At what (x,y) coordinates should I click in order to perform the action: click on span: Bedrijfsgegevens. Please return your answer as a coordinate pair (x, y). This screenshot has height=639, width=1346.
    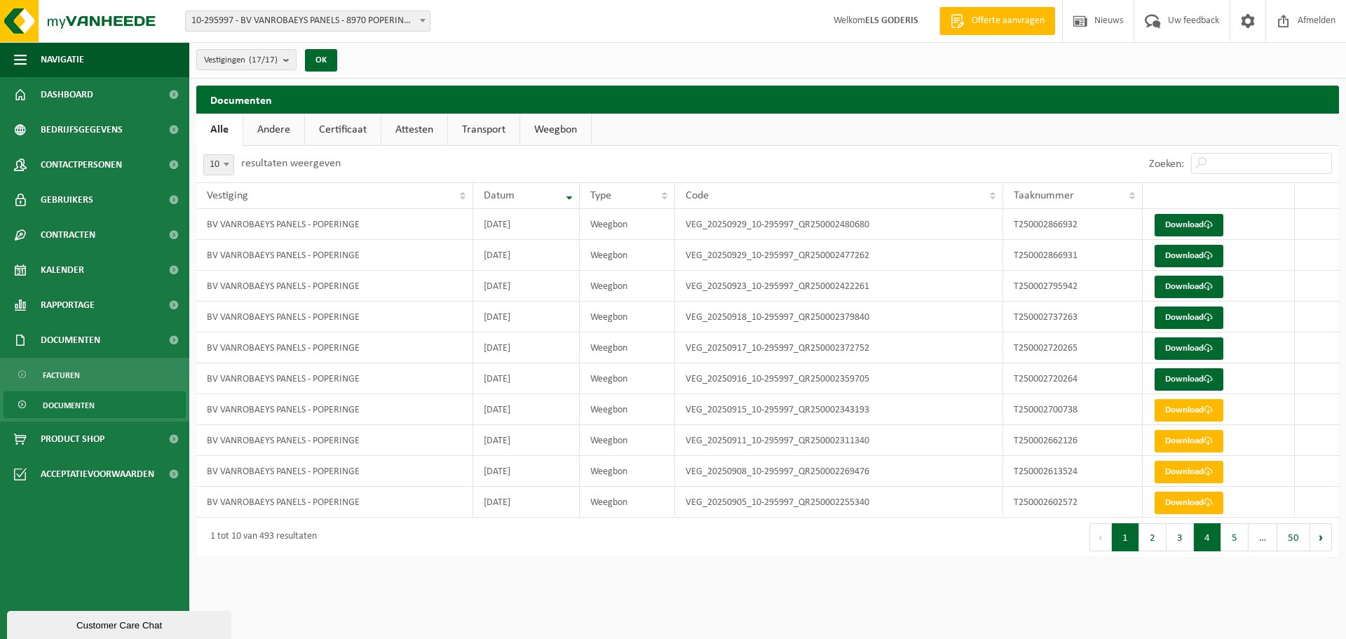
    Looking at the image, I should click on (81, 130).